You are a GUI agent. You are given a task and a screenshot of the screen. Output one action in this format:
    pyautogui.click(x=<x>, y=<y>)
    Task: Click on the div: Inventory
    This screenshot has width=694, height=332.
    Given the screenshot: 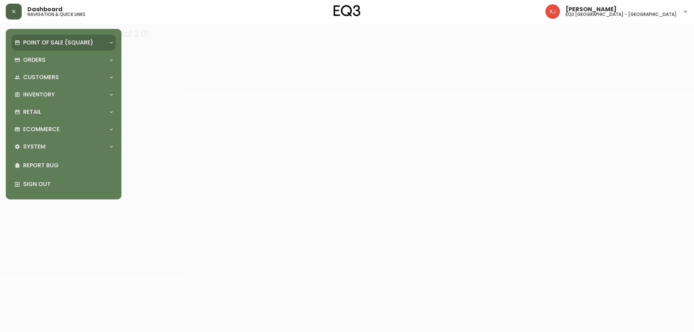 What is the action you would take?
    pyautogui.click(x=64, y=95)
    